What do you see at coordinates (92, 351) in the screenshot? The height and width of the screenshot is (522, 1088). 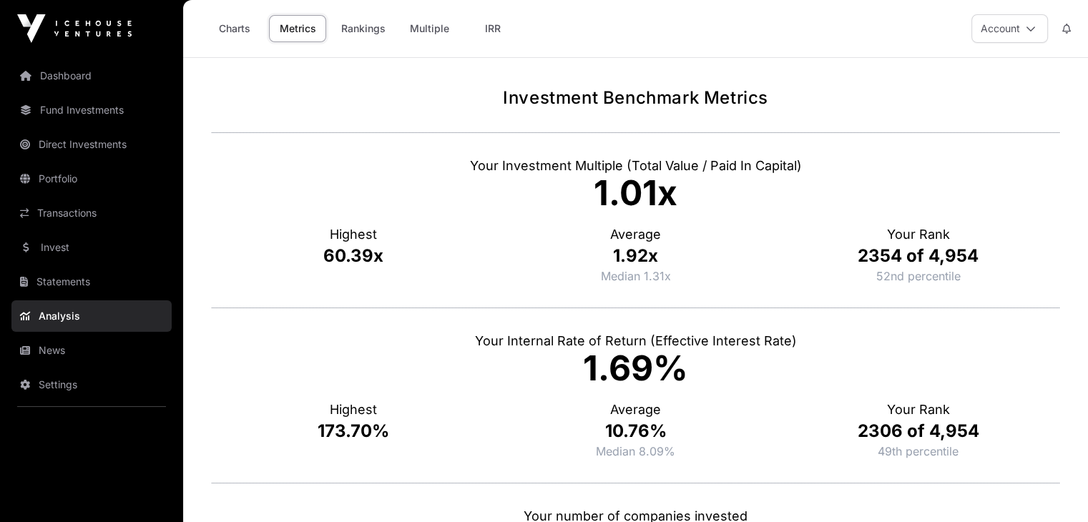 I see `a: News` at bounding box center [92, 351].